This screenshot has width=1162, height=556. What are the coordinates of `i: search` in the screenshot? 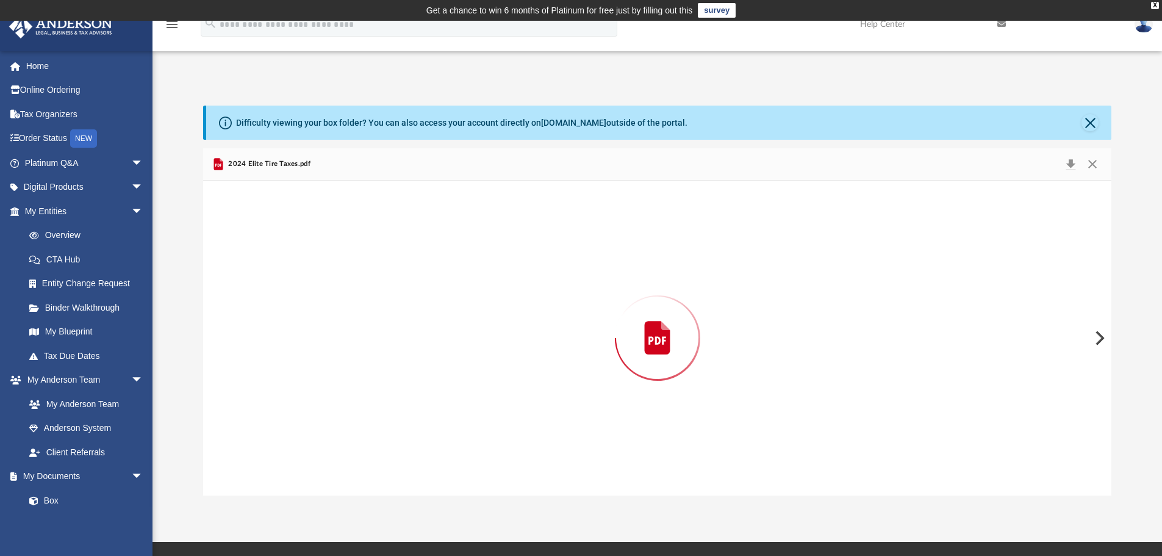 It's located at (210, 23).